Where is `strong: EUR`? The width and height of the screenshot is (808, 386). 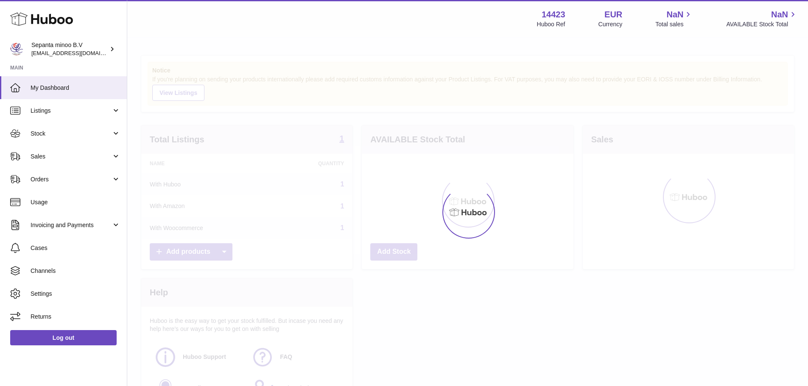 strong: EUR is located at coordinates (613, 14).